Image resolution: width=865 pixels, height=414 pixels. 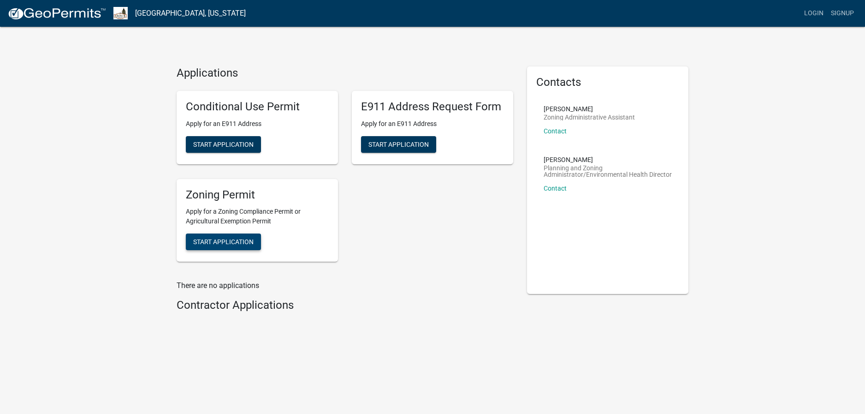 What do you see at coordinates (345, 305) in the screenshot?
I see `h4: Contractor Applications` at bounding box center [345, 305].